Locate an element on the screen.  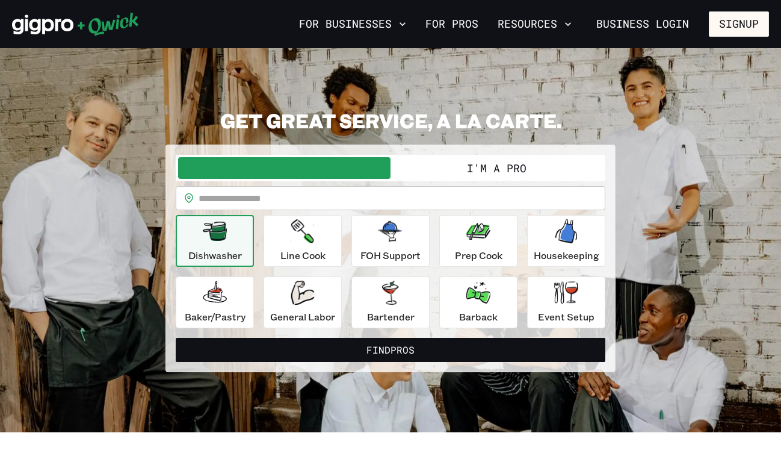
button: I'm a Business is located at coordinates (284, 168).